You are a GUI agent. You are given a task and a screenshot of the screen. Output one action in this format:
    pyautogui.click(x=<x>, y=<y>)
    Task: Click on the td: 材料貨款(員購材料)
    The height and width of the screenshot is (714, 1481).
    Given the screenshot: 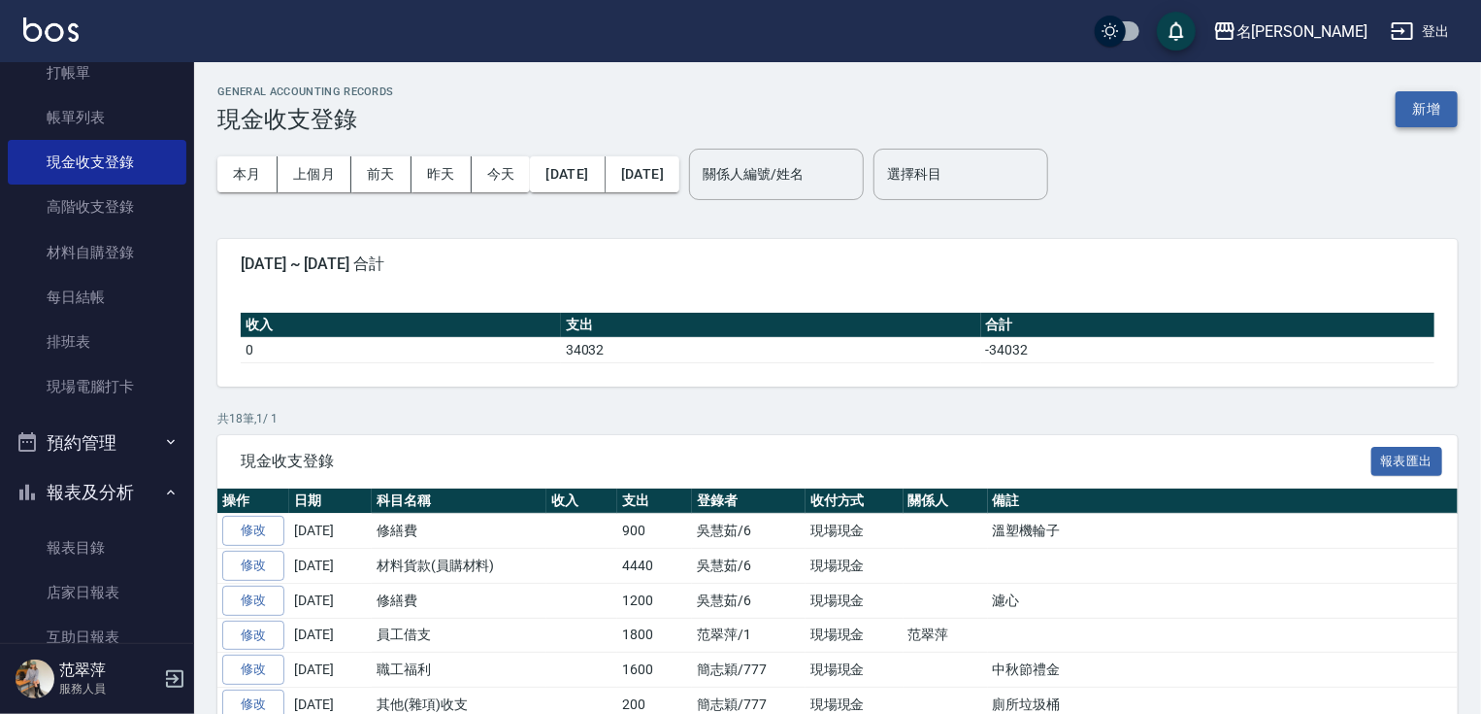 What is the action you would take?
    pyautogui.click(x=459, y=566)
    